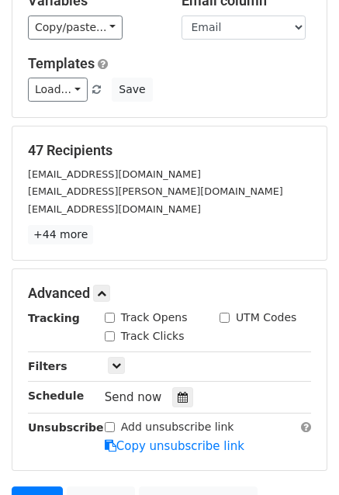  What do you see at coordinates (61, 234) in the screenshot?
I see `a: +44 more` at bounding box center [61, 234].